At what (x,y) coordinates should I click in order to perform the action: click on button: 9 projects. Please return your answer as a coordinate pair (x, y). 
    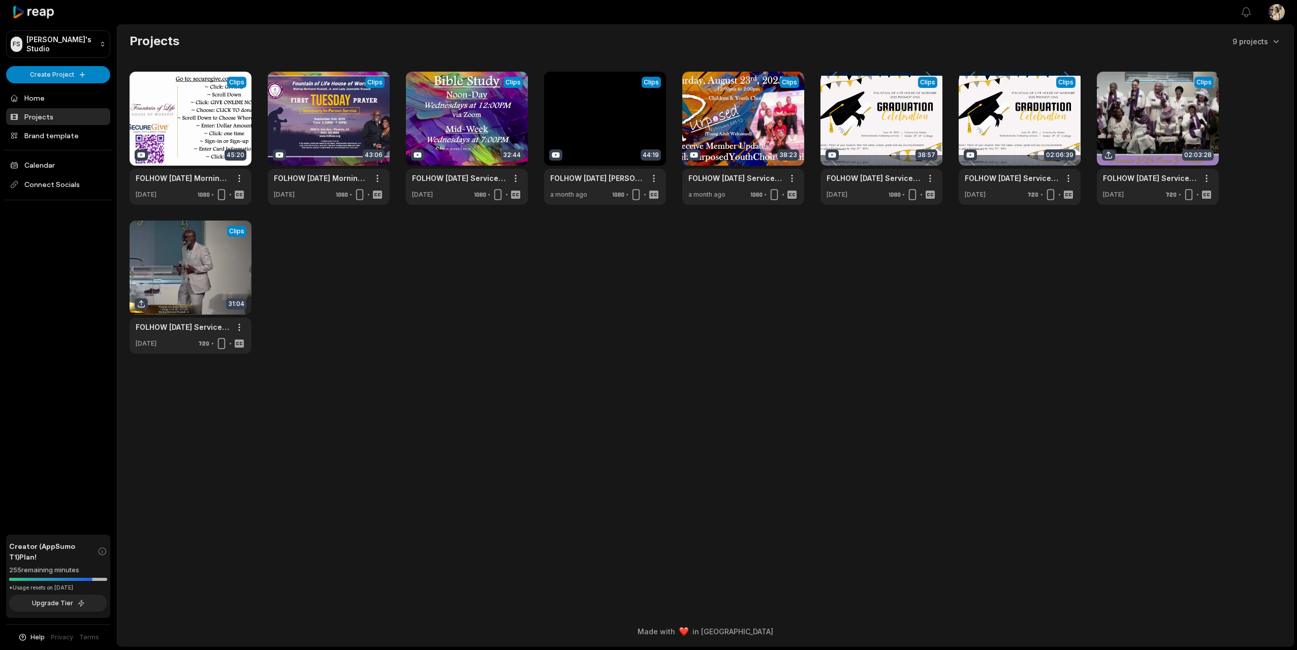
    Looking at the image, I should click on (1257, 41).